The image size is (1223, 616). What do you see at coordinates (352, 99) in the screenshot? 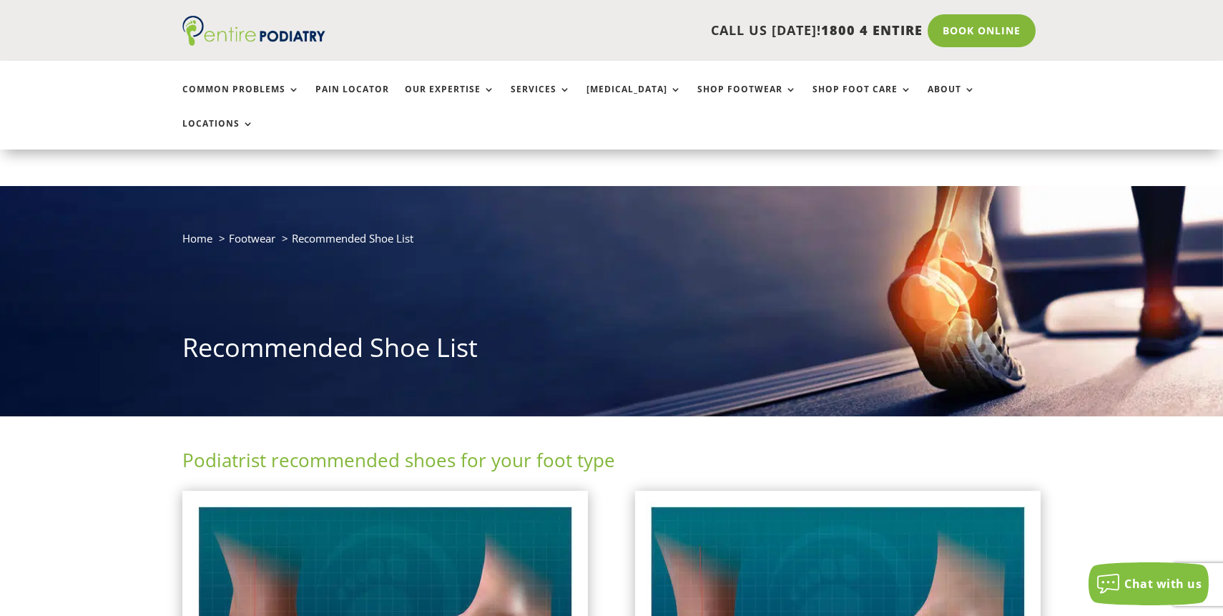
I see `a: Pain Locator` at bounding box center [352, 99].